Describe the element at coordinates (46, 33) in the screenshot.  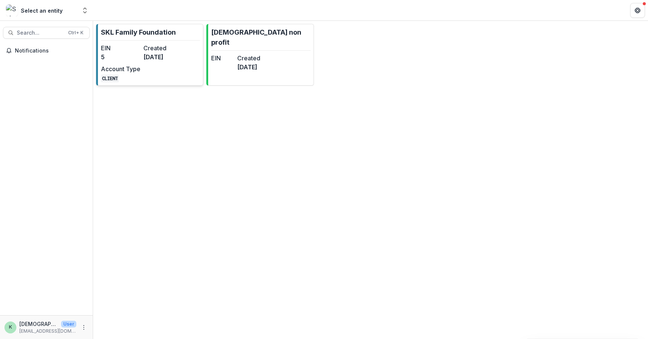
I see `button: Search...` at that location.